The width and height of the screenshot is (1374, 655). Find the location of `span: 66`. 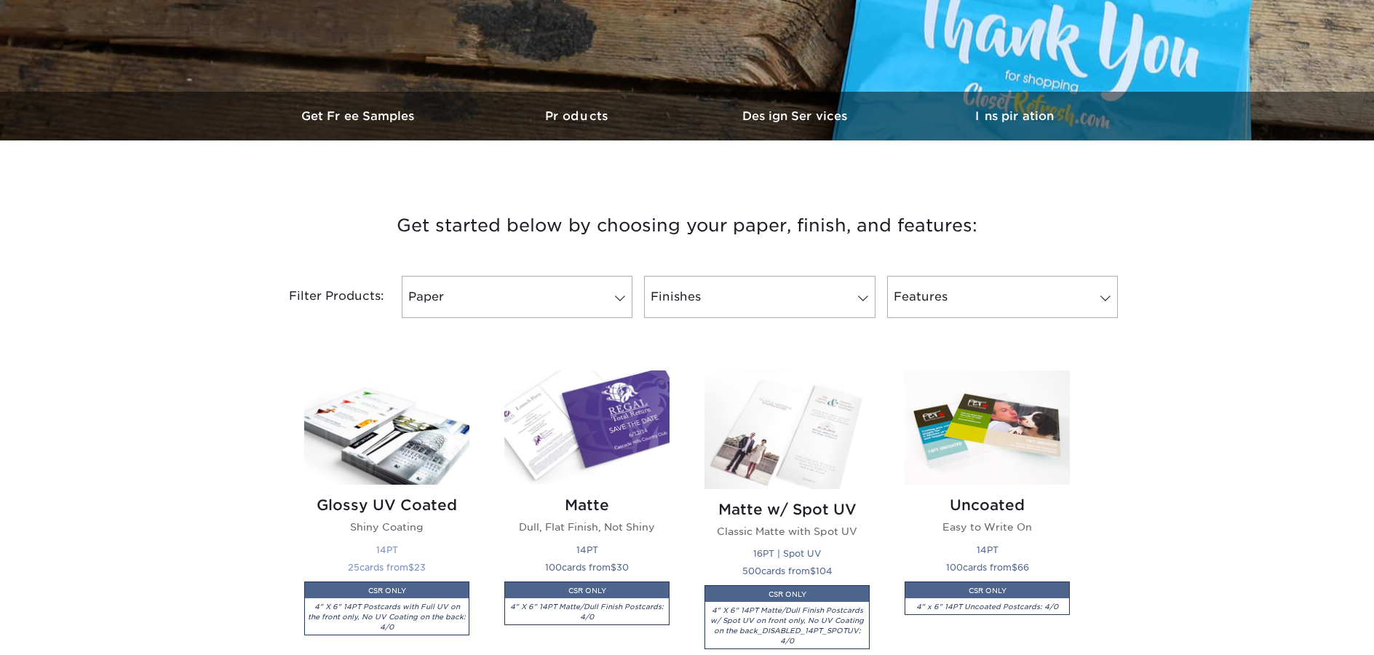

span: 66 is located at coordinates (1023, 567).